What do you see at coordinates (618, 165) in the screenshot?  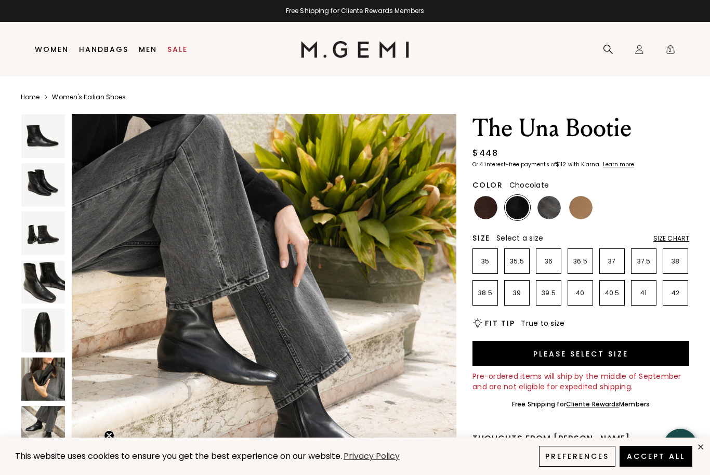 I see `a: Learn more` at bounding box center [618, 165].